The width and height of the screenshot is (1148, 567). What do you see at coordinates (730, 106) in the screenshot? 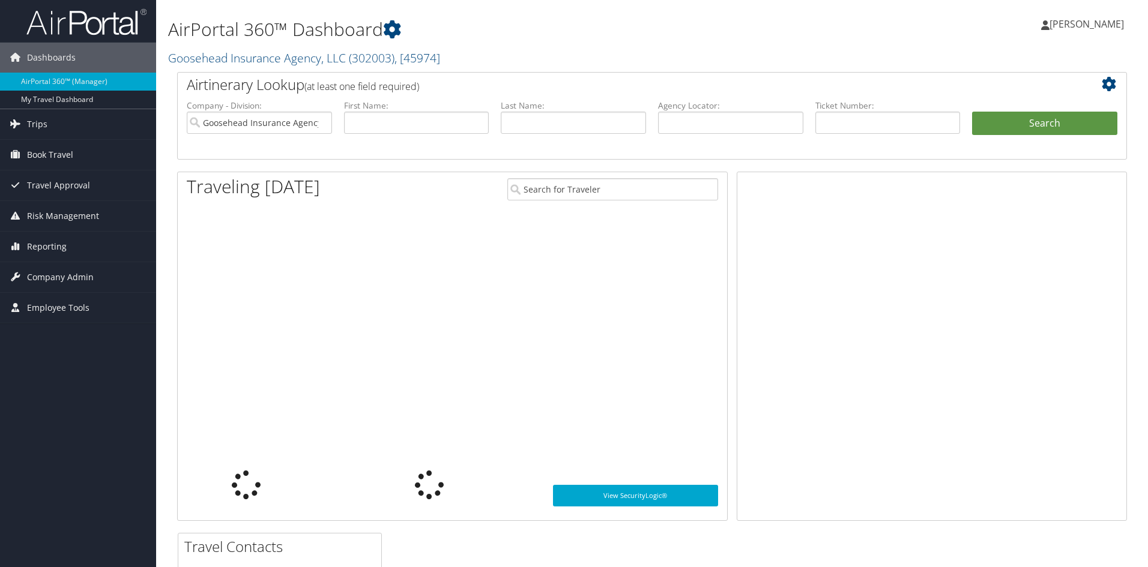
I see `label: Agency Locator:` at bounding box center [730, 106].